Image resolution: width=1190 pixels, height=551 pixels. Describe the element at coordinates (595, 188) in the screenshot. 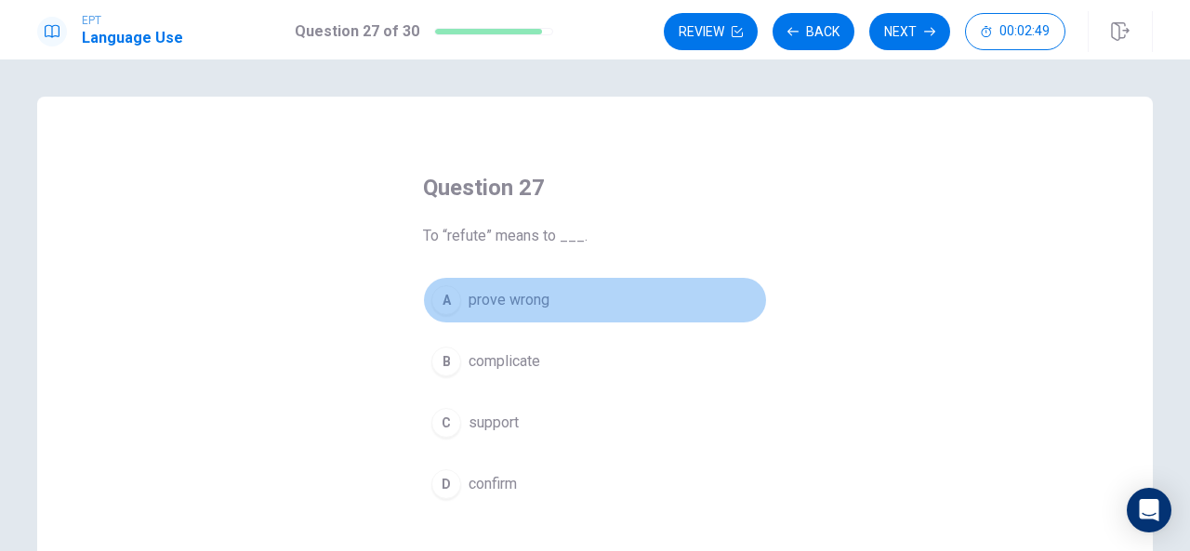

I see `h4: Question 27` at that location.